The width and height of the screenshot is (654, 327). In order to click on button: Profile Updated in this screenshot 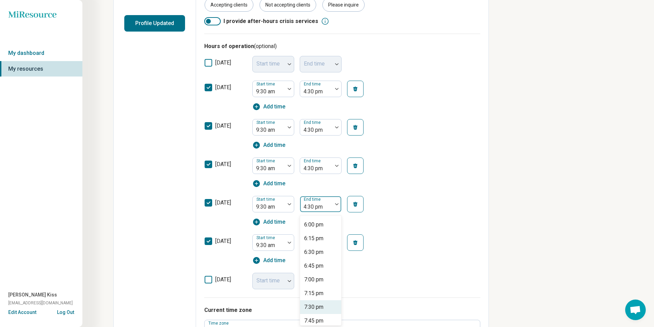, I will do `click(155, 23)`.